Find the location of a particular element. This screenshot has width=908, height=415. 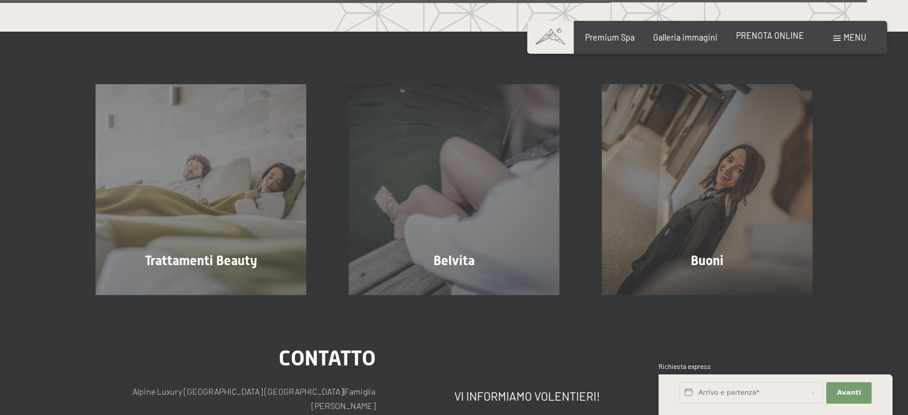

span: Buoni is located at coordinates (707, 260).